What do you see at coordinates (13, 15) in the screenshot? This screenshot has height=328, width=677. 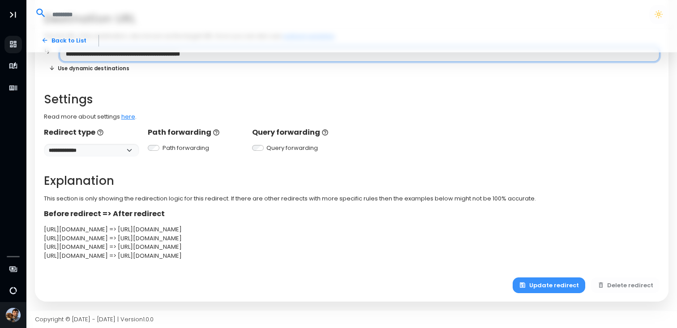 I see `button: Toggle Aside` at bounding box center [13, 15].